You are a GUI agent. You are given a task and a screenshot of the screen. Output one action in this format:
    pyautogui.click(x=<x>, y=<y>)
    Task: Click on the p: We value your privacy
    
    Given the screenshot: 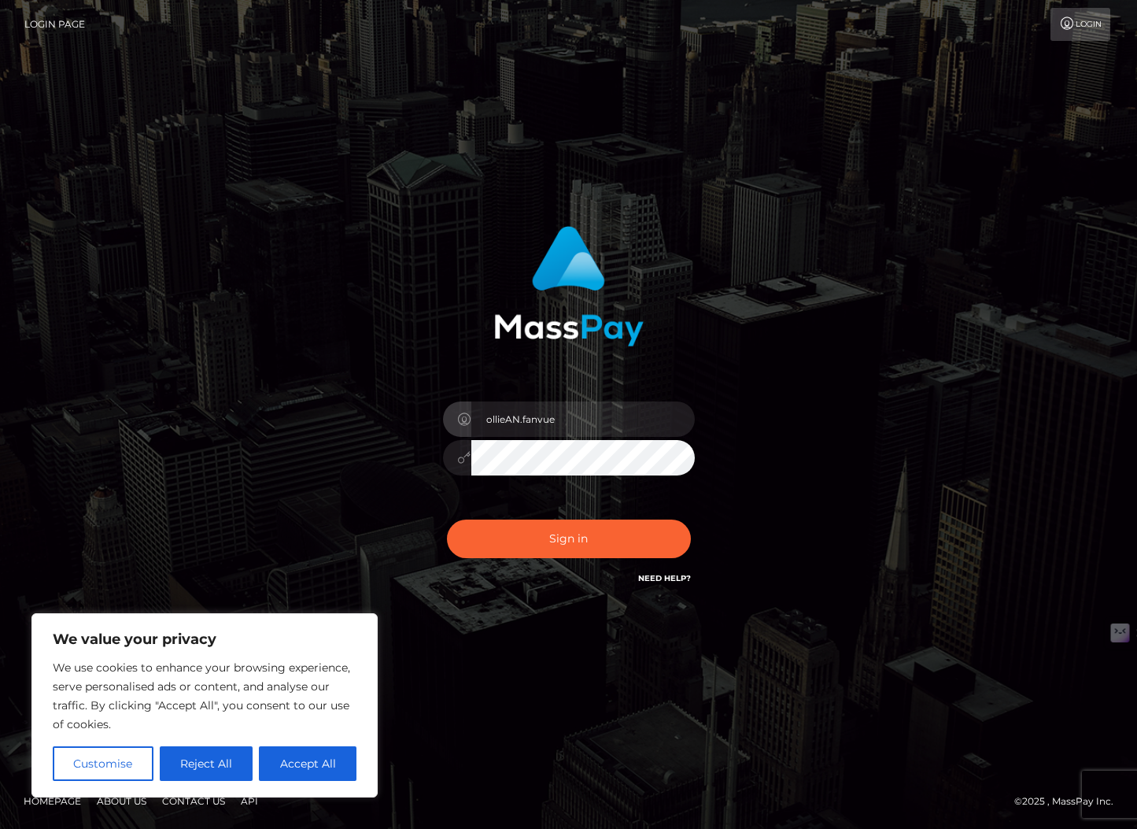 What is the action you would take?
    pyautogui.click(x=205, y=639)
    